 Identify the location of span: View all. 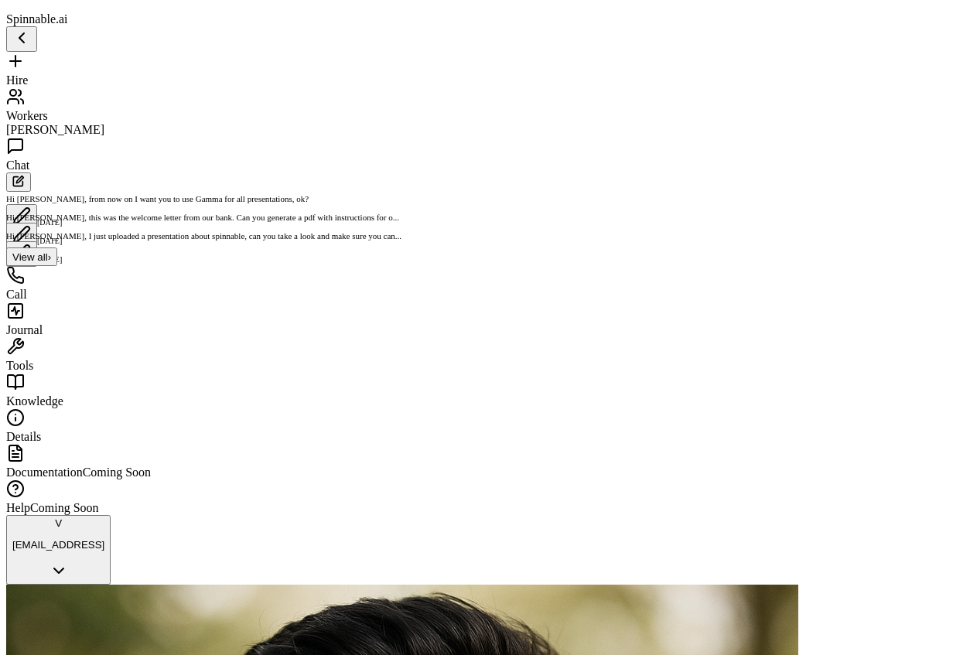
(30, 257).